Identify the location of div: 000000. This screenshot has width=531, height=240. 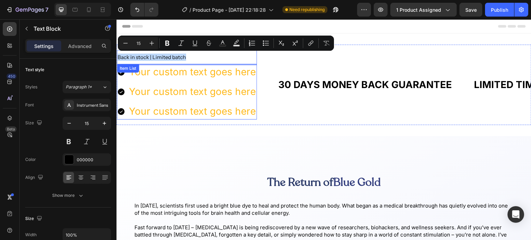
(93, 160).